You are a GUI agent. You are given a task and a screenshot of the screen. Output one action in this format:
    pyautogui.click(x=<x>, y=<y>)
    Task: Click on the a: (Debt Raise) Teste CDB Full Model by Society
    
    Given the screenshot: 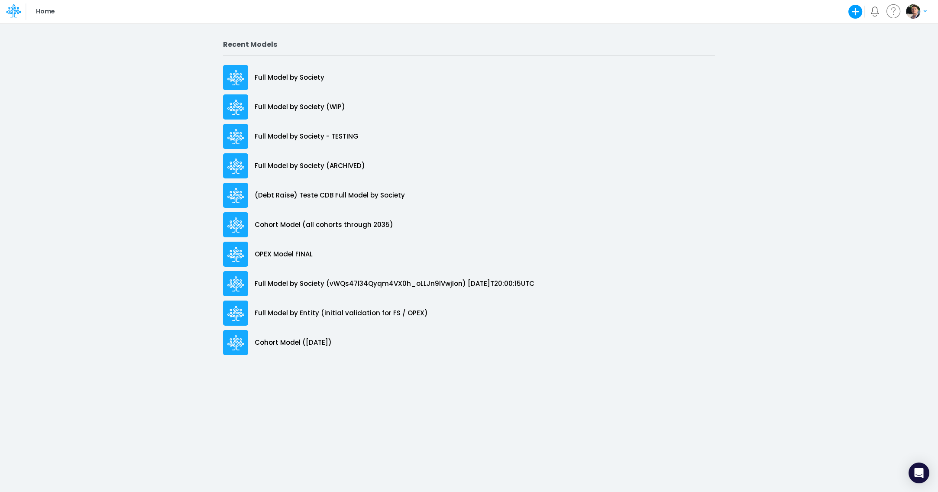 What is the action you would take?
    pyautogui.click(x=469, y=195)
    